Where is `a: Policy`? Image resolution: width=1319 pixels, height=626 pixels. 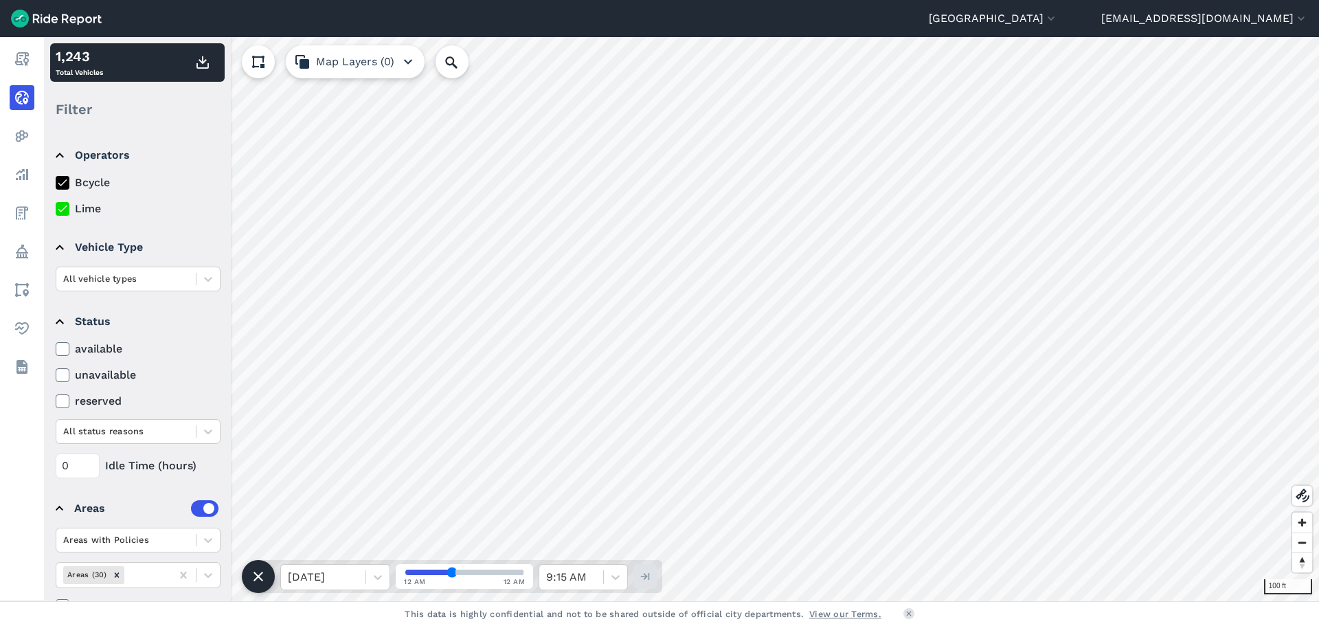 a: Policy is located at coordinates (22, 251).